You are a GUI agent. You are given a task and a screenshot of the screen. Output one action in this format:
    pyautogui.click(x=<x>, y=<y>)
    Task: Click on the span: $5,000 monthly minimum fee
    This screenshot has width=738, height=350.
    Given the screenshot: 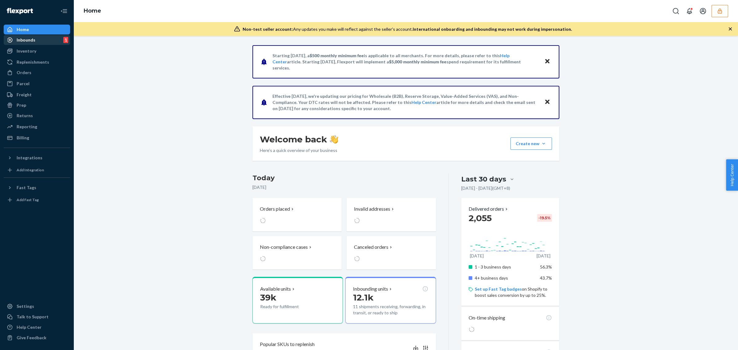 What is the action you would take?
    pyautogui.click(x=417, y=61)
    